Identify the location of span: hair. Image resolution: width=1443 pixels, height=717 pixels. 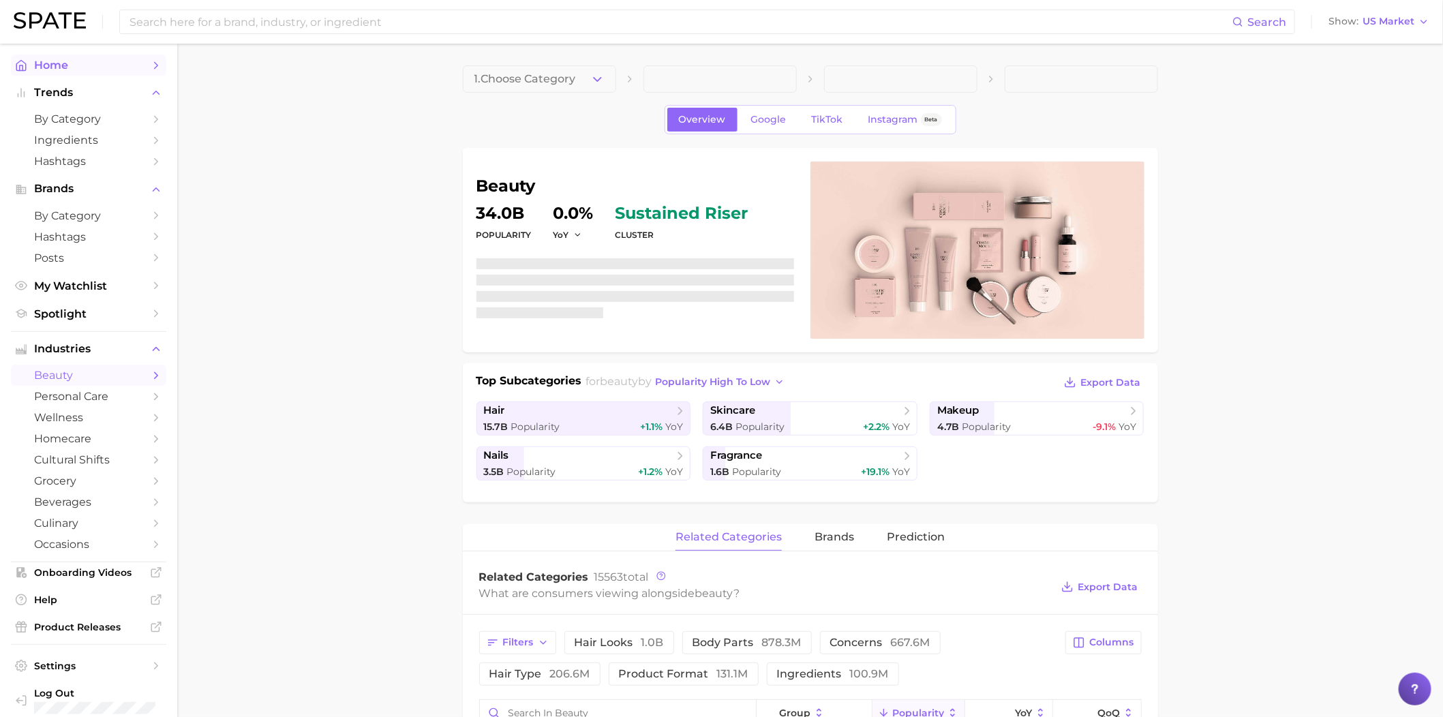
(494, 410).